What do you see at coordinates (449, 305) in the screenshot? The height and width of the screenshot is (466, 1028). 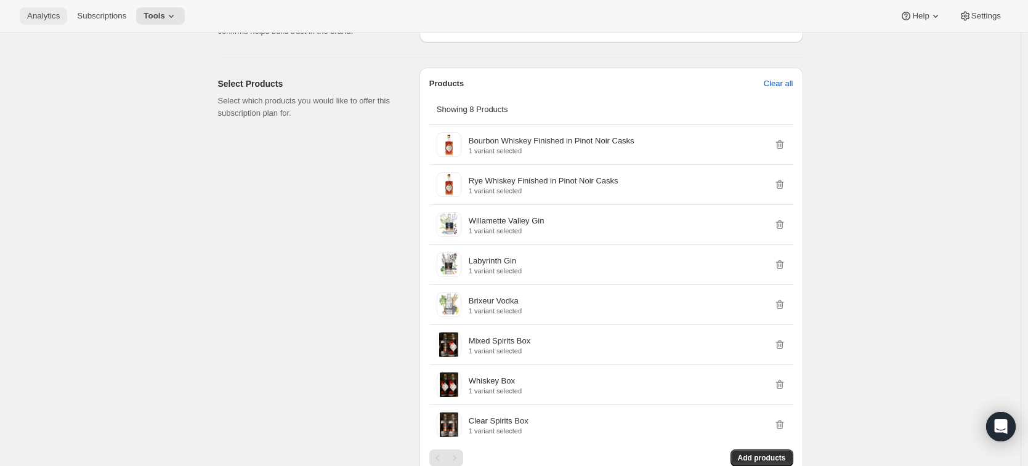 I see `img: Brixeur Vodka` at bounding box center [449, 305].